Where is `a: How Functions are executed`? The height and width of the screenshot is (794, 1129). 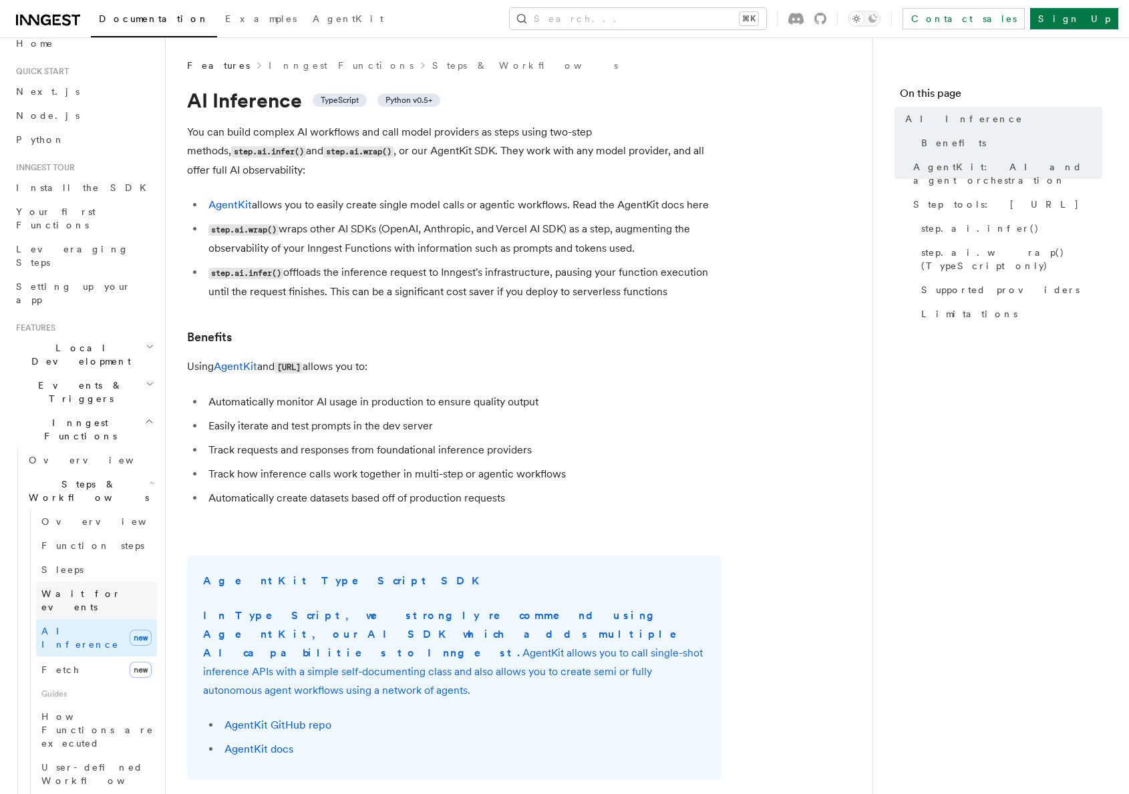
a: How Functions are executed is located at coordinates (96, 730).